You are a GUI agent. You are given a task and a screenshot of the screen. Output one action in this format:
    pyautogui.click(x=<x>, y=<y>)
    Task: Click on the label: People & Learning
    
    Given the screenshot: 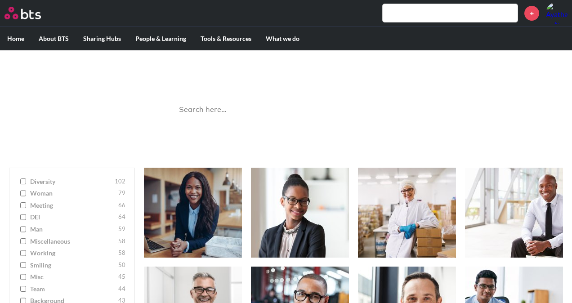 What is the action you would take?
    pyautogui.click(x=161, y=39)
    